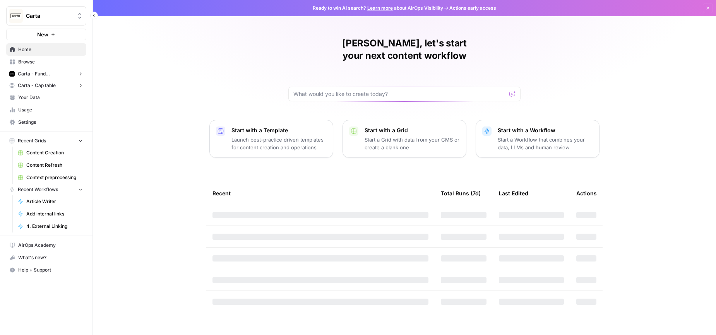 The image size is (716, 335). I want to click on span: Usage, so click(50, 110).